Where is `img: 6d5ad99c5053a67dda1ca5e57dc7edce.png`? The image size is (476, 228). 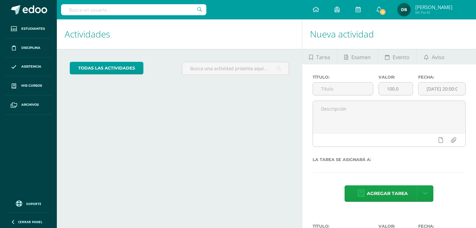 img: 6d5ad99c5053a67dda1ca5e57dc7edce.png is located at coordinates (404, 10).